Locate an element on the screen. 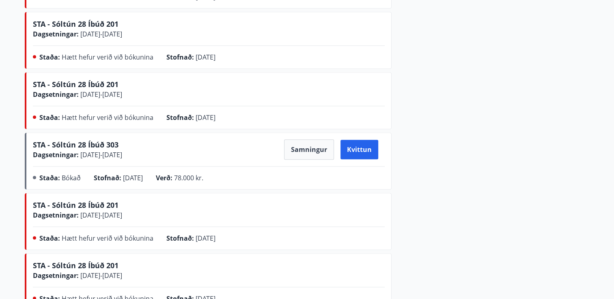 This screenshot has width=614, height=299. span: Verð : is located at coordinates (164, 178).